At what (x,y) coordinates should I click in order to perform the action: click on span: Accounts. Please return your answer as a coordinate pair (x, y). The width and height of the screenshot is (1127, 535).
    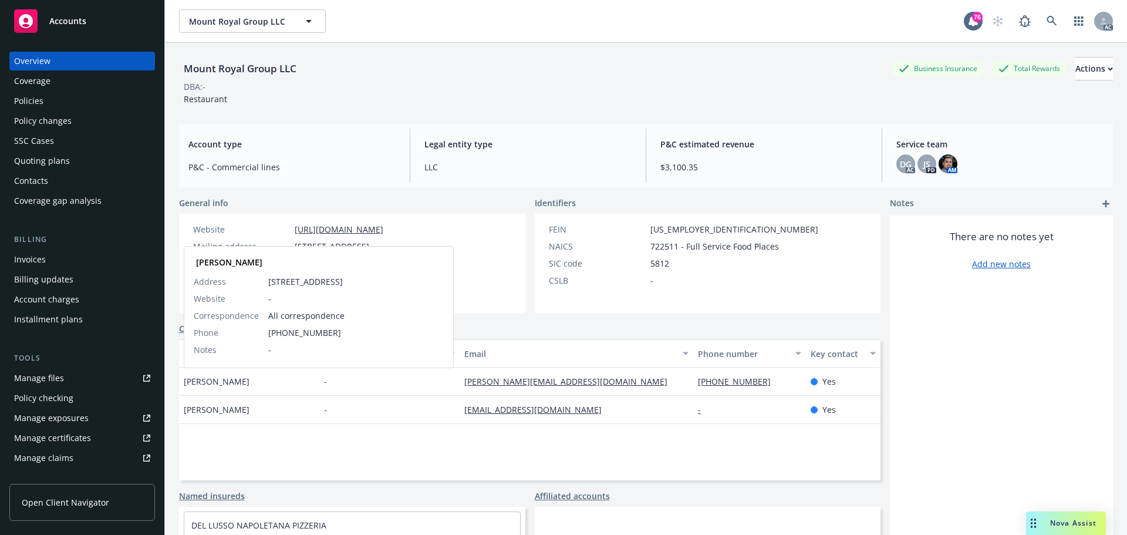
    Looking at the image, I should click on (67, 21).